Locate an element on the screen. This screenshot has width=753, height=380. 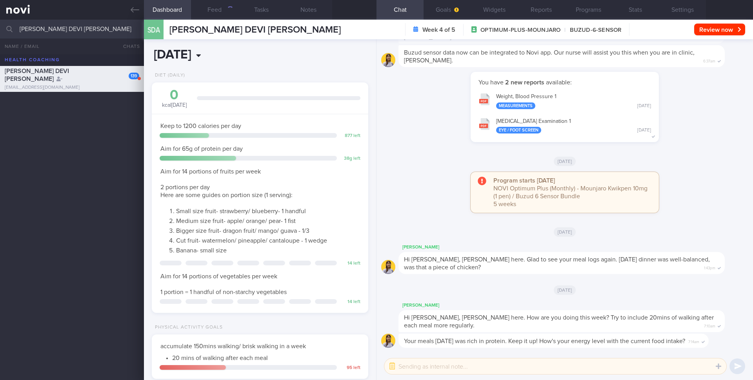
li: Banana- small size is located at coordinates (268, 249).